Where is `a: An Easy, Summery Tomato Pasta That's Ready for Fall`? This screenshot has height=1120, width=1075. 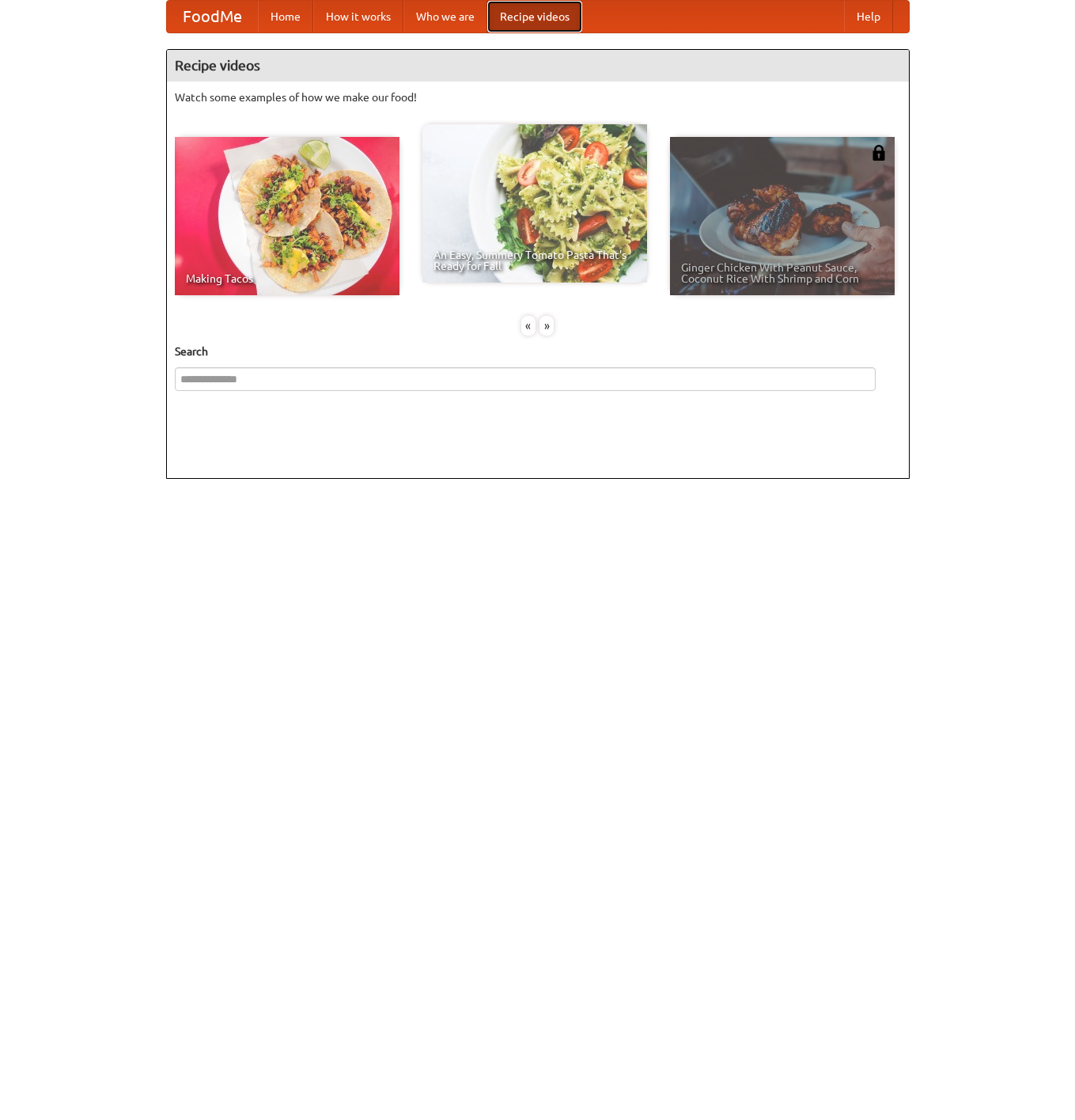
a: An Easy, Summery Tomato Pasta That's Ready for Fall is located at coordinates (535, 204).